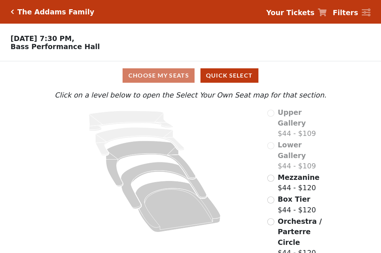  What do you see at coordinates (12, 12) in the screenshot?
I see `a: Click here to go back to filters` at bounding box center [12, 12].